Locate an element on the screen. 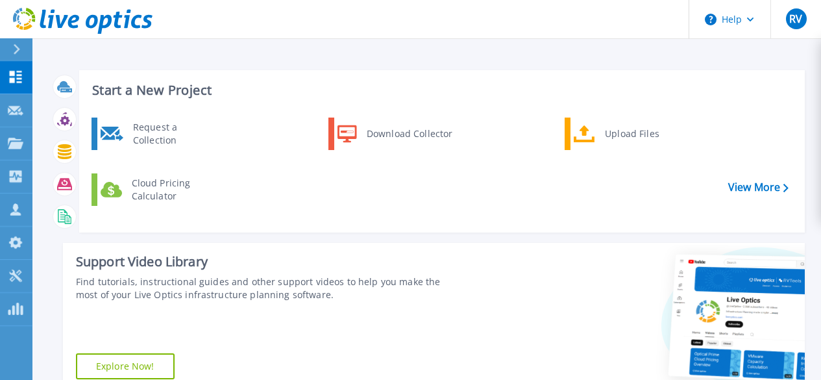  a: View More is located at coordinates (758, 187).